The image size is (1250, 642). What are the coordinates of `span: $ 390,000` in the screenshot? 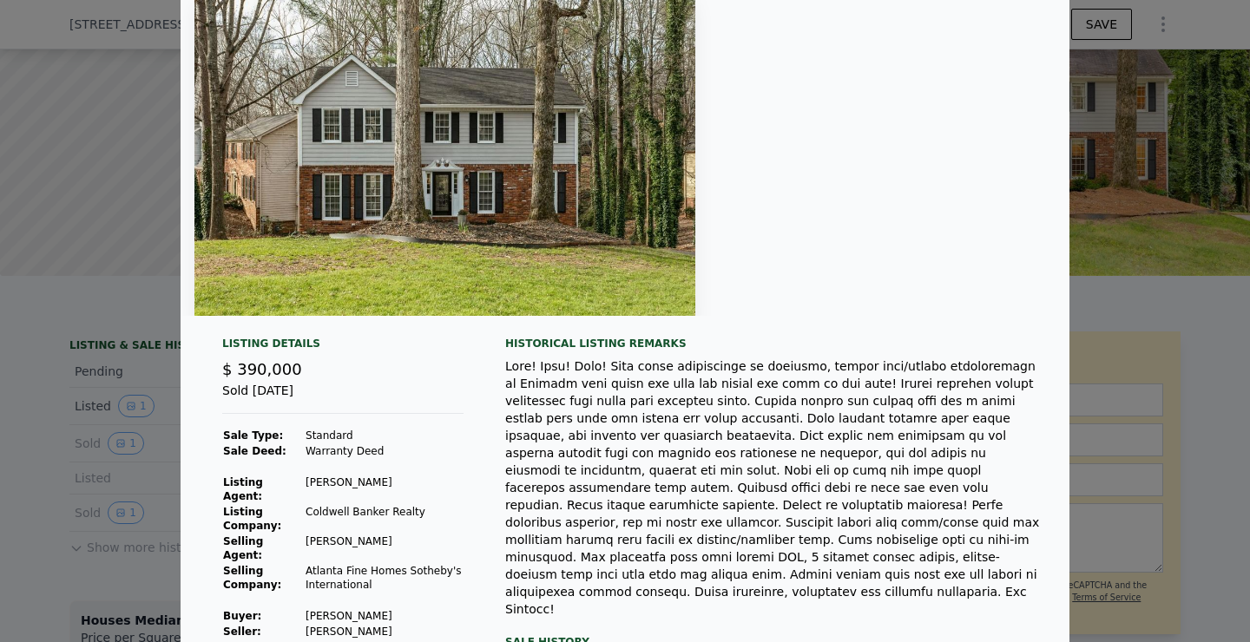 It's located at (262, 369).